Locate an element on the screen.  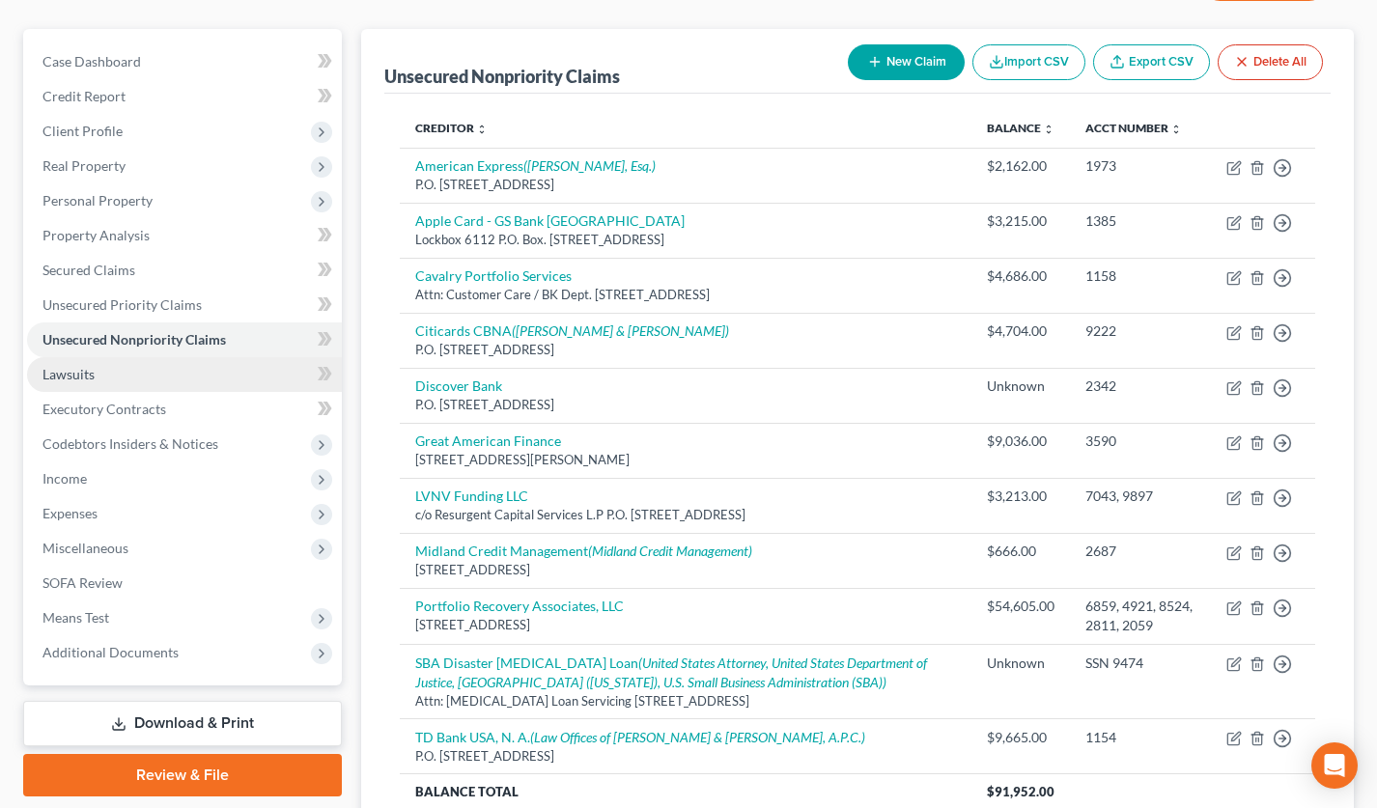
div: 1973 is located at coordinates (1140, 166).